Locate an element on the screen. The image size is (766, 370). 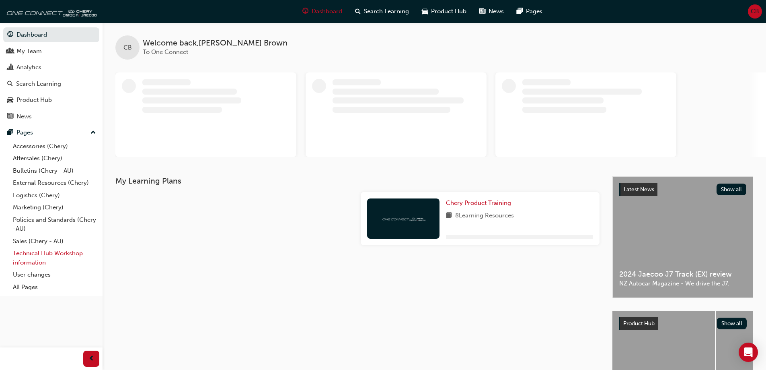
a: Technical Hub Workshop information is located at coordinates (54, 257).